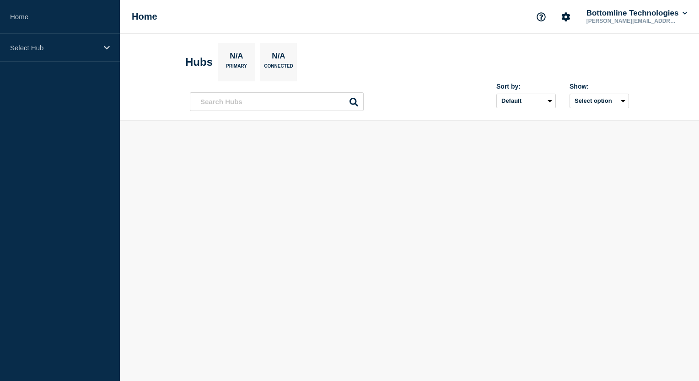  I want to click on button: Bottomline Technologies, so click(636, 13).